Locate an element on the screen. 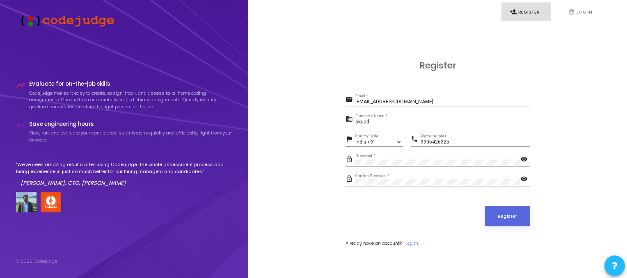 The image size is (627, 278). a: person_addRegister is located at coordinates (526, 12).